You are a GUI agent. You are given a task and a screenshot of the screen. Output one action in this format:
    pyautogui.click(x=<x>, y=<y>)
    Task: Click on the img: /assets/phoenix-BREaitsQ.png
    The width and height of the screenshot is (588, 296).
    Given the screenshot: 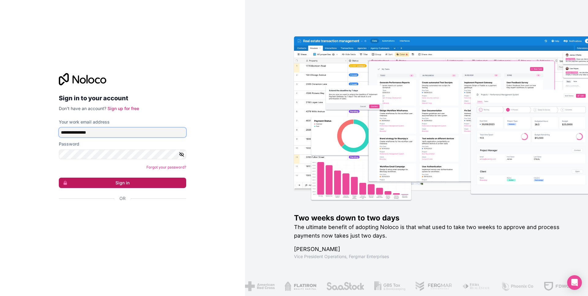 What is the action you would take?
    pyautogui.click(x=512, y=287)
    